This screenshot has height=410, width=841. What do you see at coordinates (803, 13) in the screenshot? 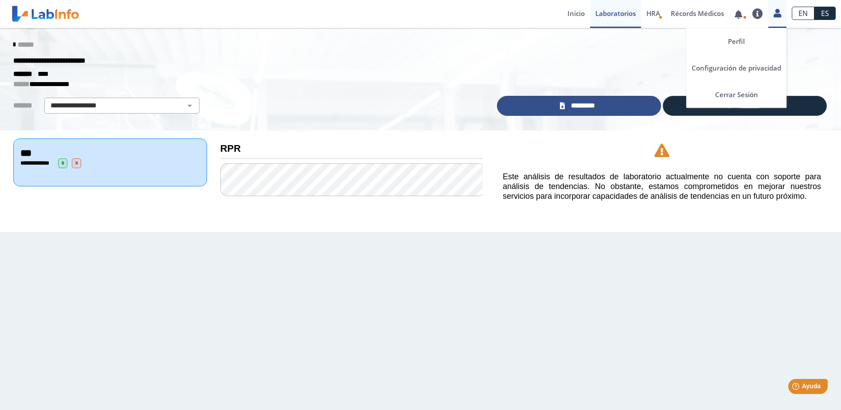
I see `a: EN` at bounding box center [803, 13].